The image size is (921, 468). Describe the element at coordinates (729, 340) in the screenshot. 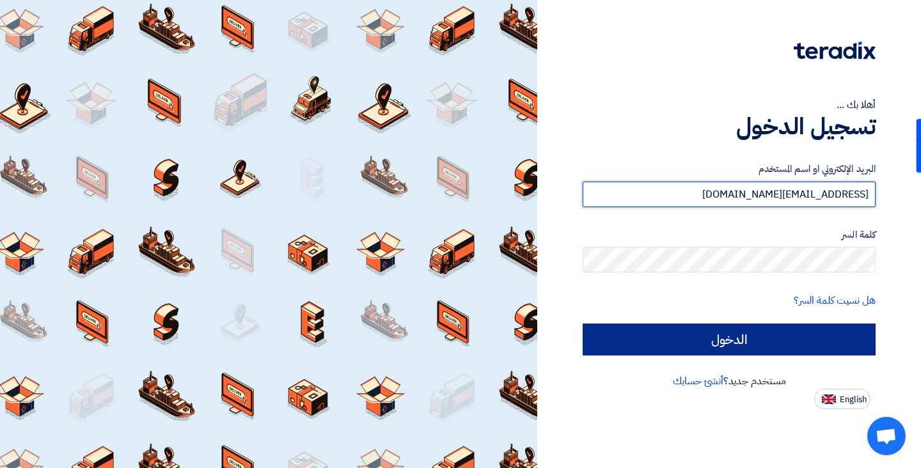

I see `input: الدخول` at that location.